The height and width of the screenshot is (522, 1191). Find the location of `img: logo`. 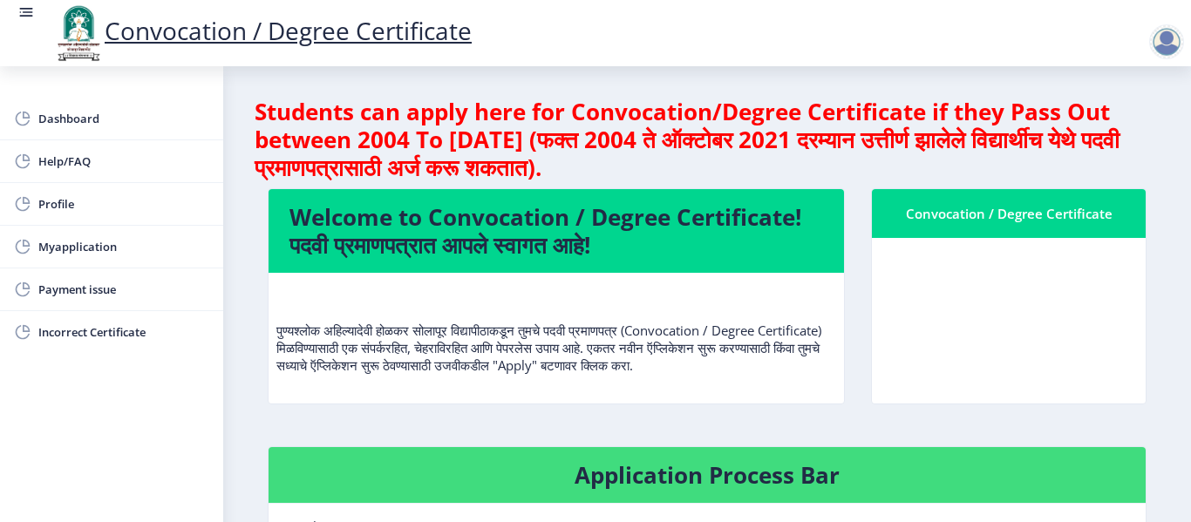

img: logo is located at coordinates (78, 33).